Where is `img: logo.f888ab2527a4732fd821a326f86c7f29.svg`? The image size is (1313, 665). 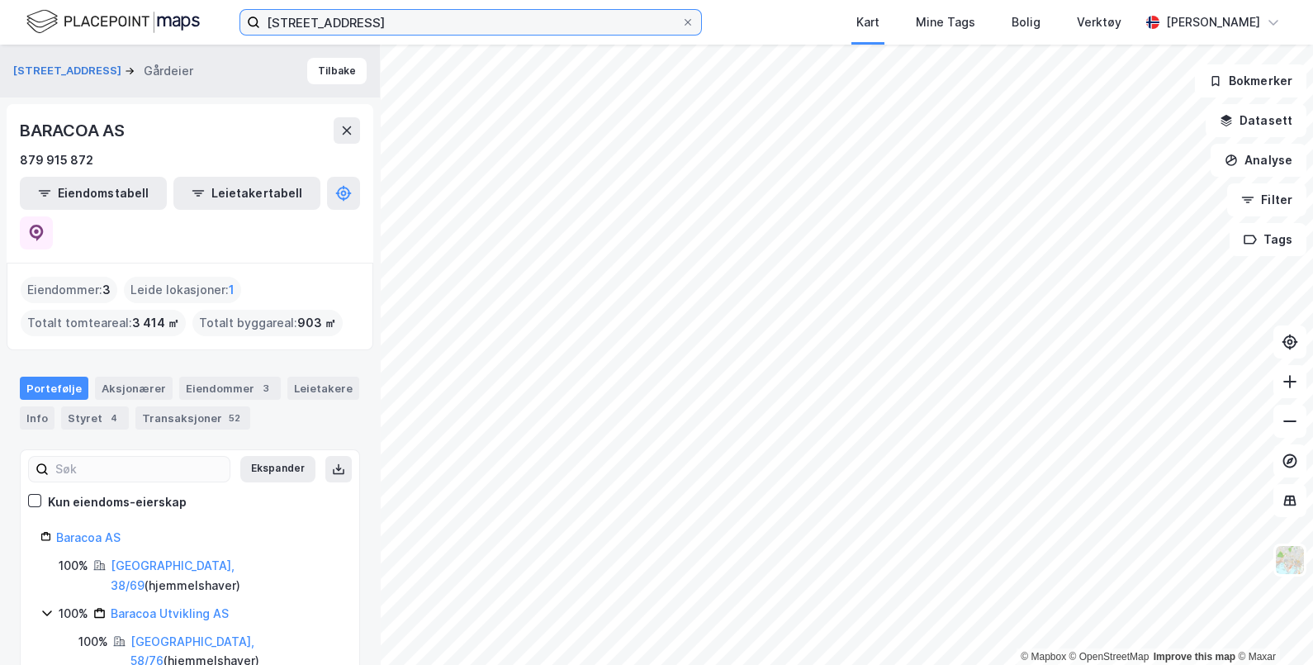 img: logo.f888ab2527a4732fd821a326f86c7f29.svg is located at coordinates (113, 21).